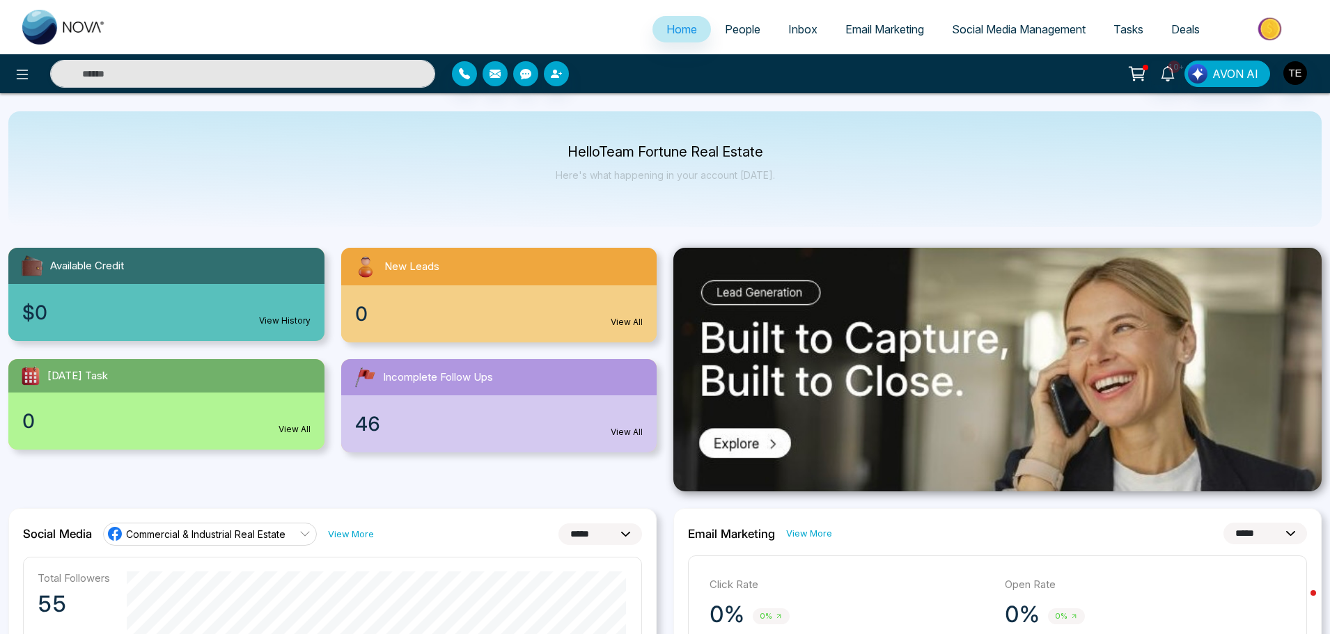 This screenshot has width=1330, height=634. What do you see at coordinates (499, 406) in the screenshot?
I see `a: Incomplete Follow Ups46View All` at bounding box center [499, 406].